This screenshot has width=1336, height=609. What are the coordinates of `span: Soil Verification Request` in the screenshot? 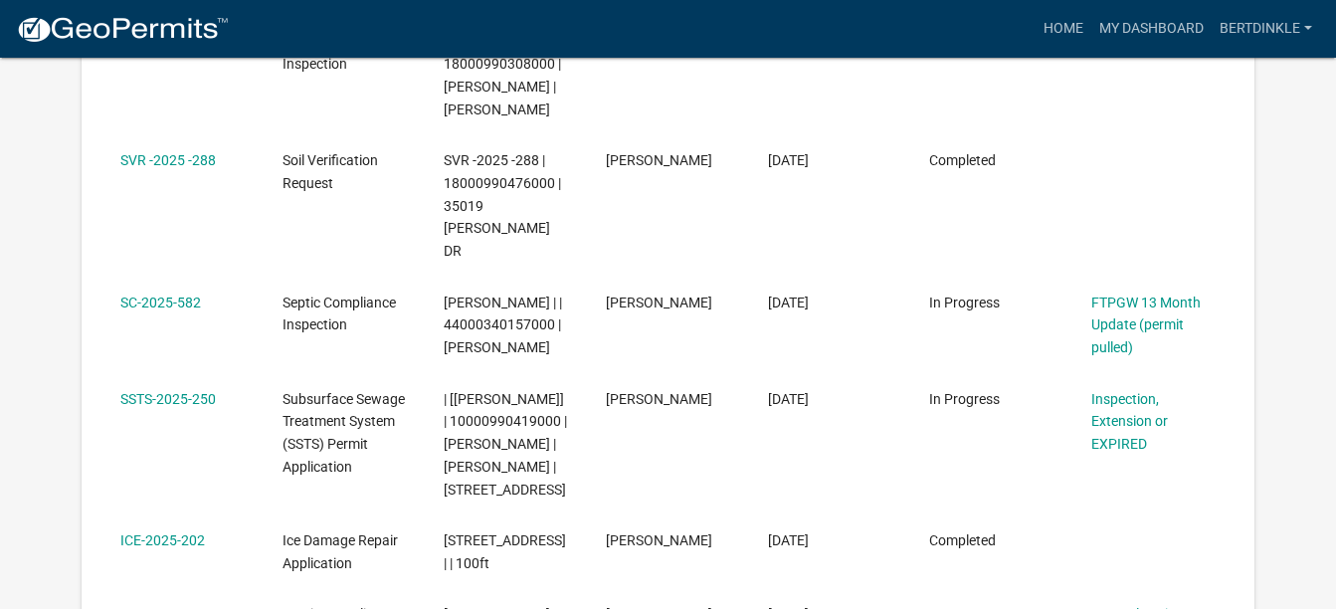 It's located at (330, 171).